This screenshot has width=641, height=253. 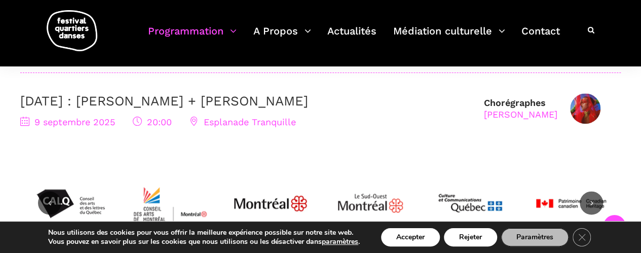 What do you see at coordinates (582, 237) in the screenshot?
I see `button: Close GDPR Cookie Banner` at bounding box center [582, 237].